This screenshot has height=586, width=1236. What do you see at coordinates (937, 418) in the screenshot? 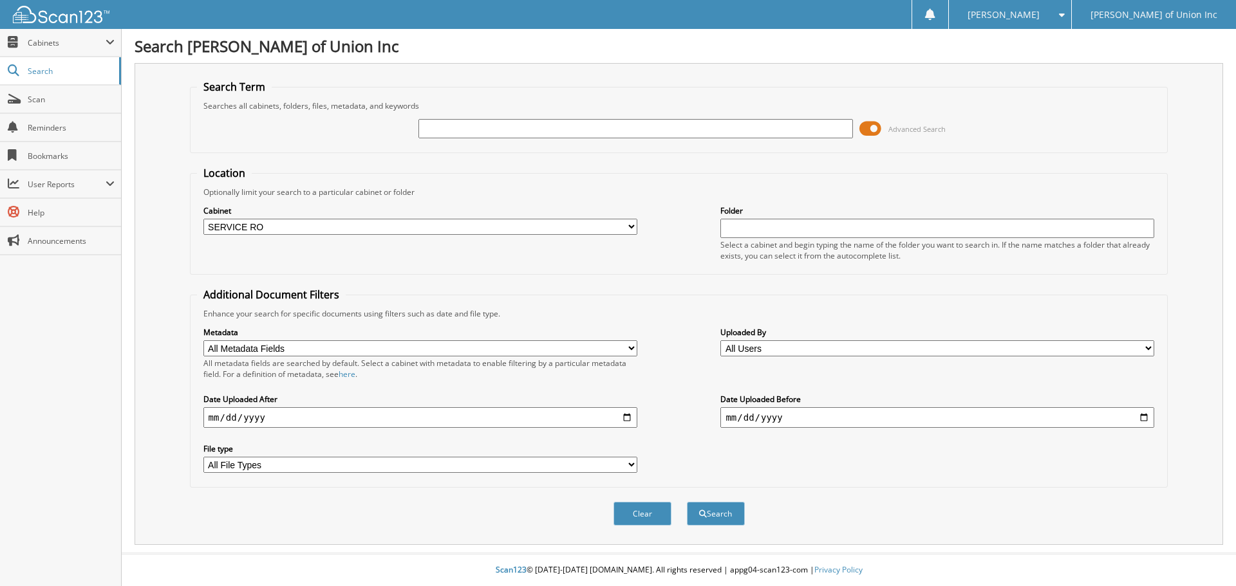
I see `input: end` at bounding box center [937, 418].